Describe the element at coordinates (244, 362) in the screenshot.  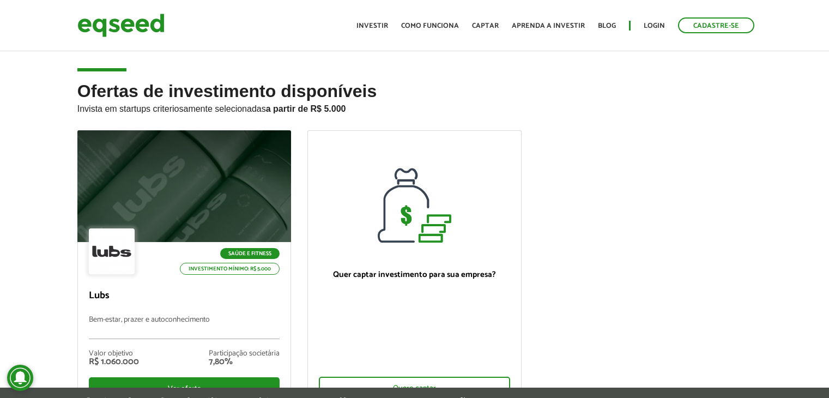
I see `div: 7,80%` at that location.